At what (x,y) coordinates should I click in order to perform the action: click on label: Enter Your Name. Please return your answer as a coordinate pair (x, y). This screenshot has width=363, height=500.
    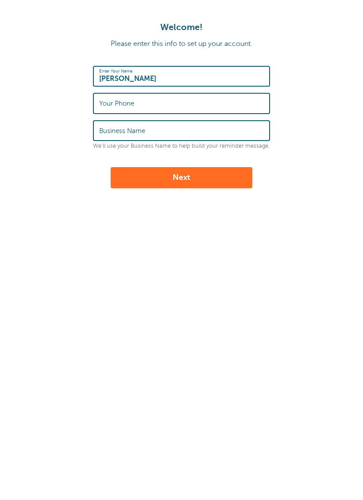
    Looking at the image, I should click on (115, 71).